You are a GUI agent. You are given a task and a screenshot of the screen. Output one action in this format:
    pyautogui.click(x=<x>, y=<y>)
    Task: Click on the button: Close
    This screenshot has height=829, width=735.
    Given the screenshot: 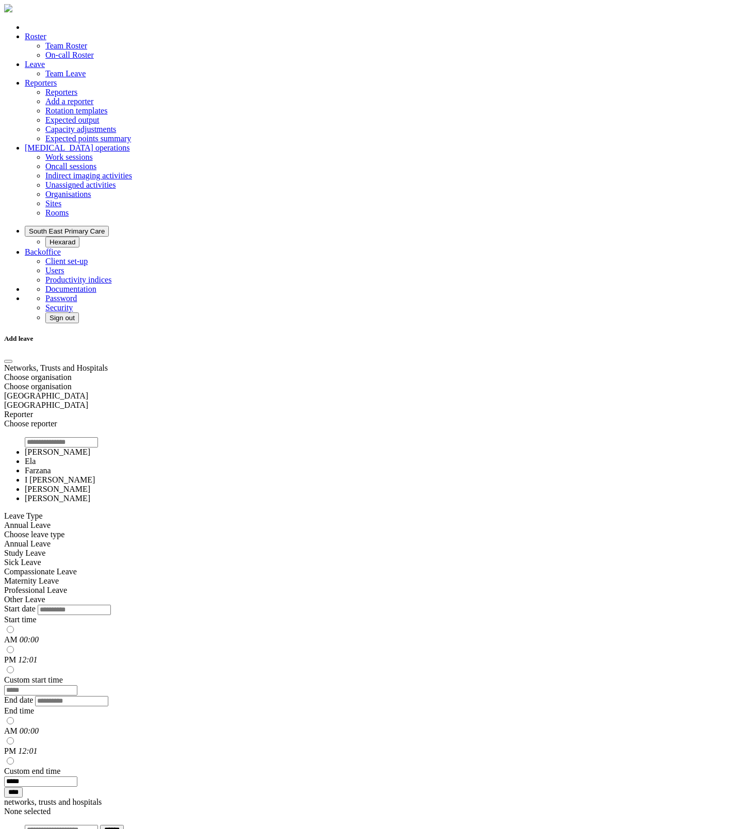 What is the action you would take?
    pyautogui.click(x=8, y=362)
    